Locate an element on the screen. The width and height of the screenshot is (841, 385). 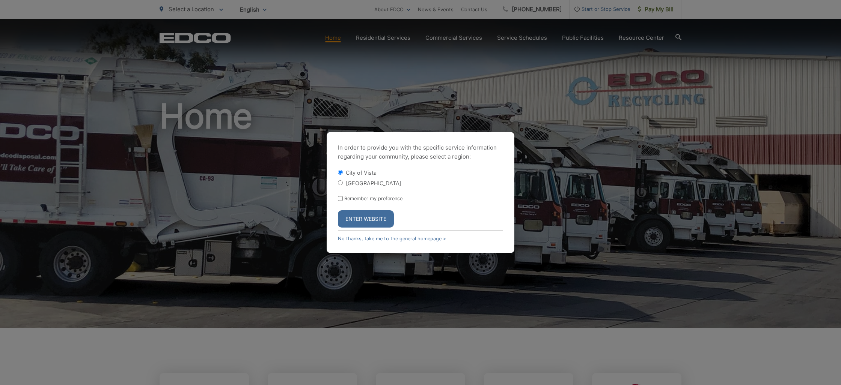
a: No thanks, take me to the general homepage > is located at coordinates (392, 239).